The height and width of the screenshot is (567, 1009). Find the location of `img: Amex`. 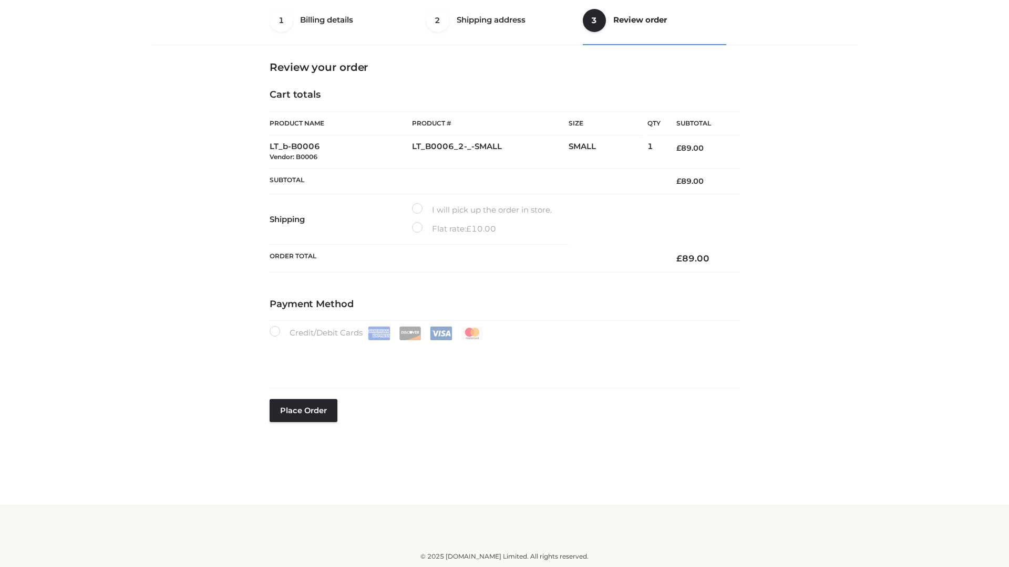

img: Amex is located at coordinates (379, 334).